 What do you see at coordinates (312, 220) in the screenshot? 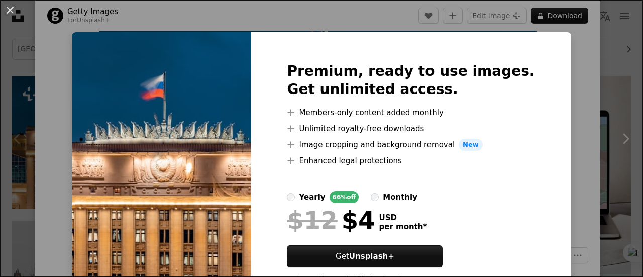
I see `span: $12` at bounding box center [312, 220].